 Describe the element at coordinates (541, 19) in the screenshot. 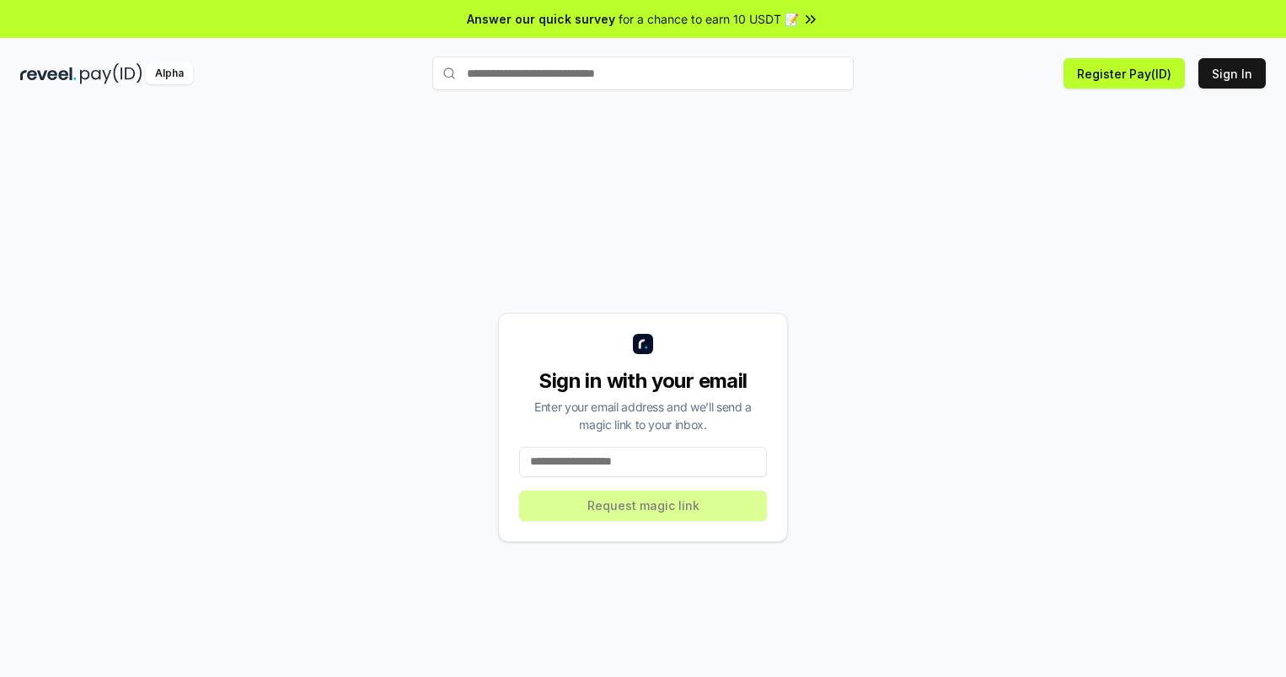

I see `span: Answer our quick survey` at that location.